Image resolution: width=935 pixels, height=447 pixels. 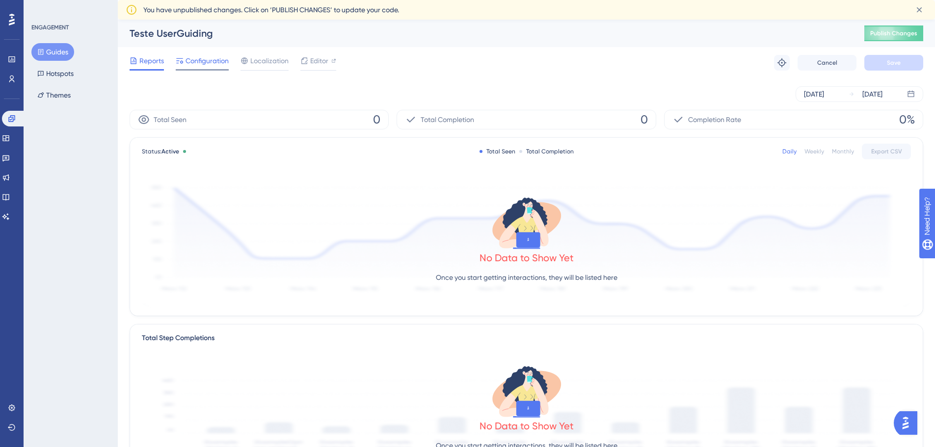 I want to click on span: Publish Changes, so click(x=894, y=33).